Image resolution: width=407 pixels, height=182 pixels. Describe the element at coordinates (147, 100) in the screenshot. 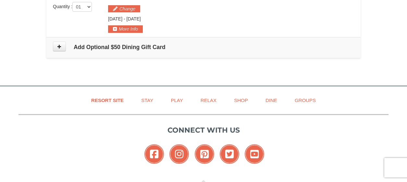

I see `a: Stay` at that location.